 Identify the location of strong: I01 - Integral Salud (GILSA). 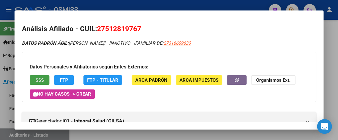
(93, 121).